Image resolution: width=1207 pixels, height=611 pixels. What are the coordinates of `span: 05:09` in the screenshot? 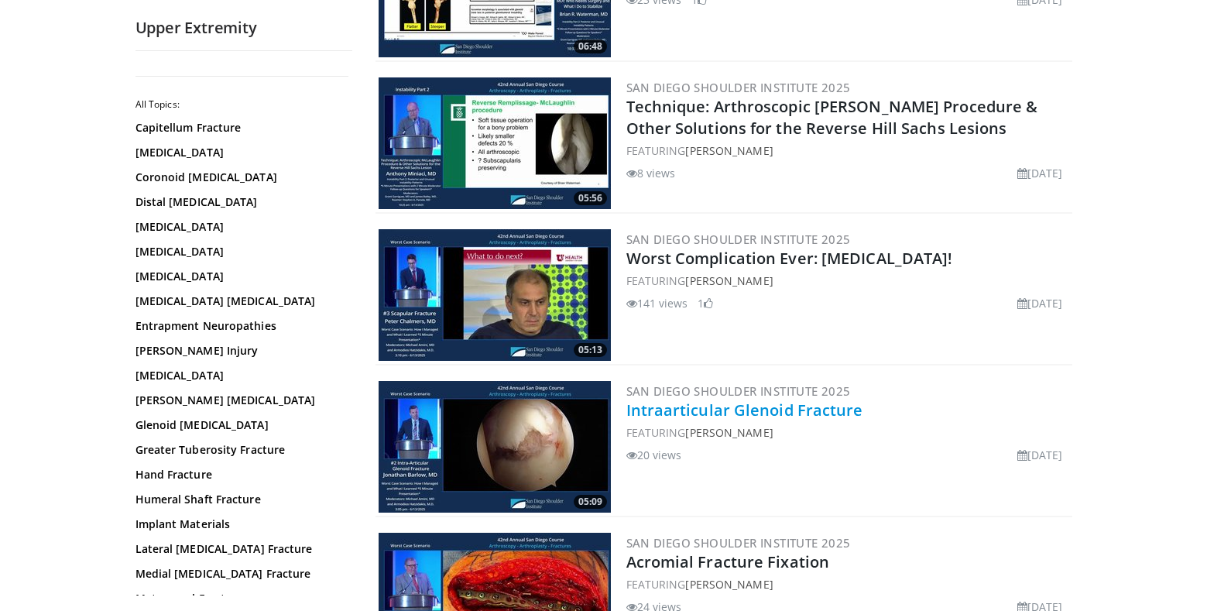 It's located at (590, 502).